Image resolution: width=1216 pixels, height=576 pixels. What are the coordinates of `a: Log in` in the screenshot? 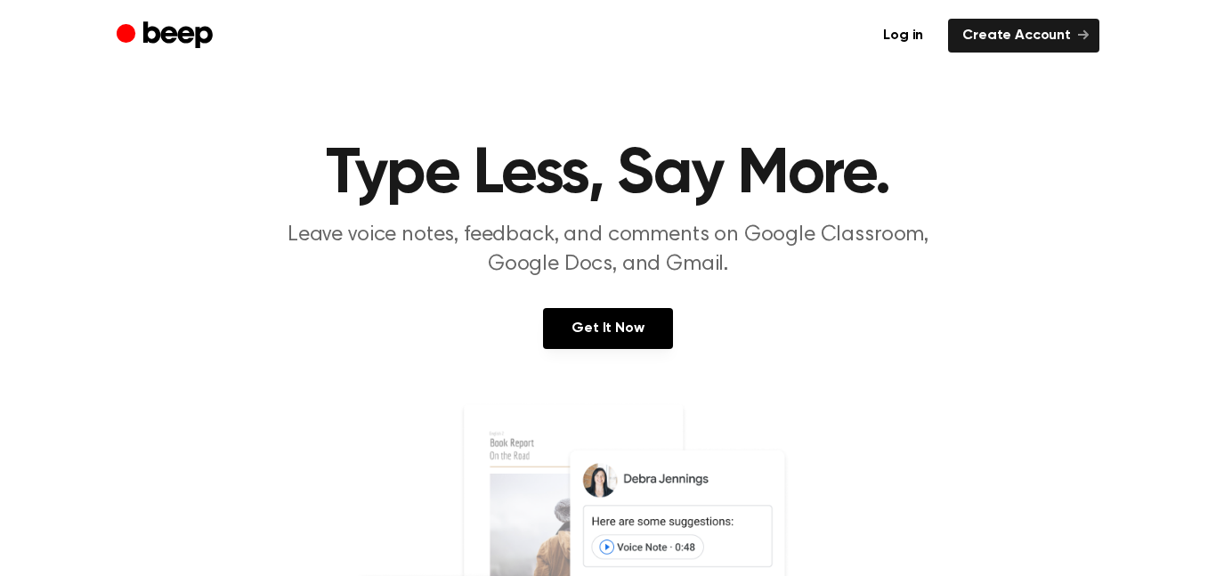 It's located at (902, 36).